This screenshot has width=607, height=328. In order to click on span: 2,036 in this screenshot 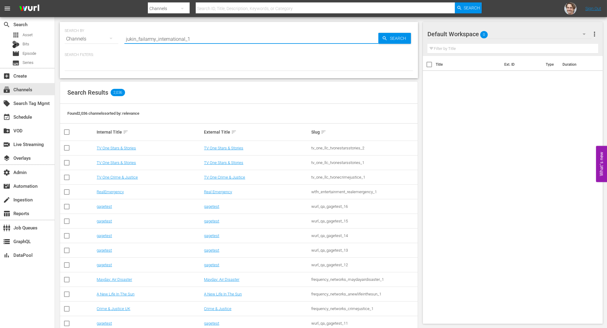, I will do `click(118, 93)`.